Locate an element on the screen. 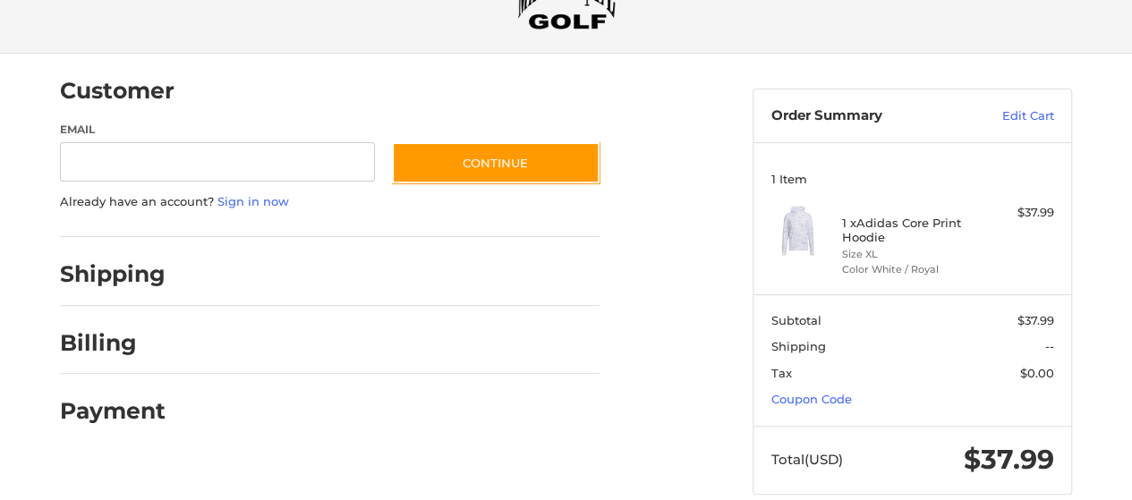 Image resolution: width=1132 pixels, height=500 pixels. li: Size XL is located at coordinates (910, 254).